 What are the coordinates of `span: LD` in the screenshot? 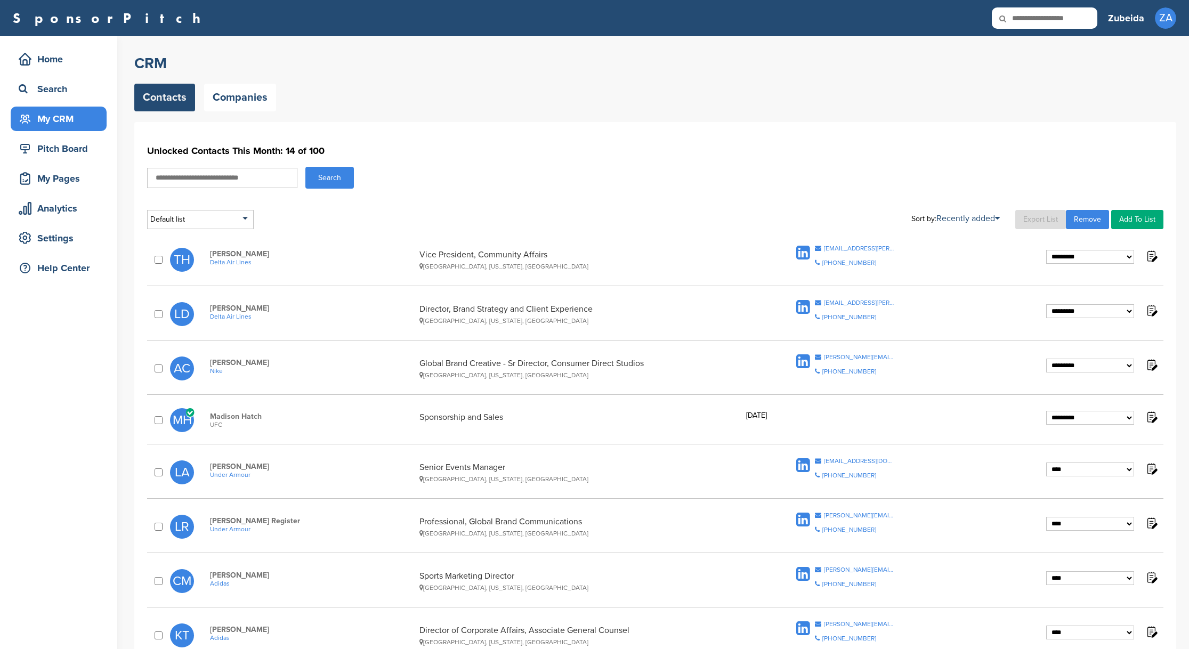 It's located at (182, 314).